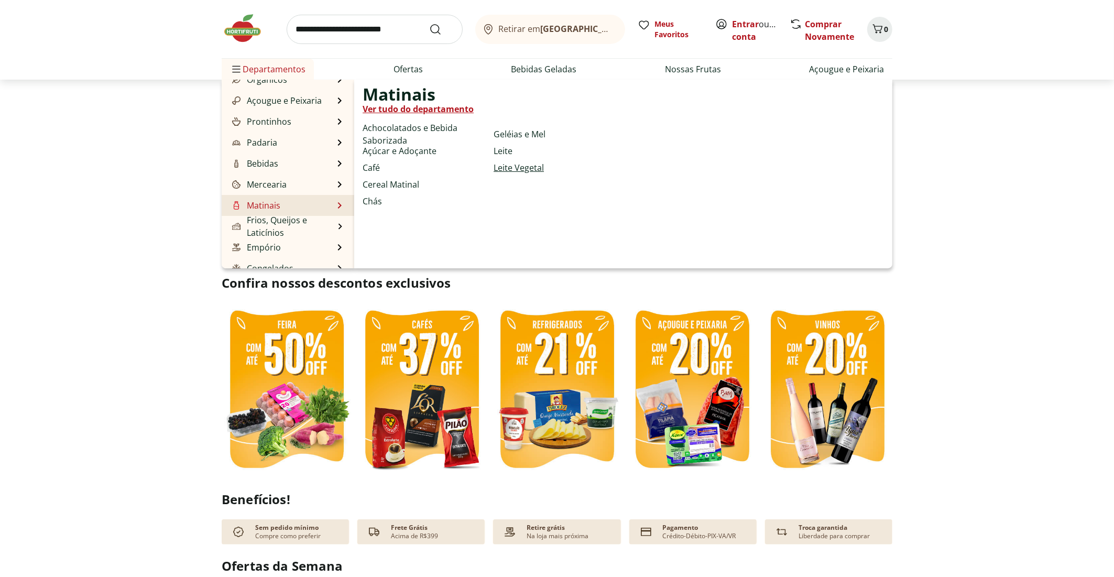 The width and height of the screenshot is (1114, 577). I want to click on a: Frios, Queijos e LaticíniosFrios, Queijos e Laticínios, so click(282, 226).